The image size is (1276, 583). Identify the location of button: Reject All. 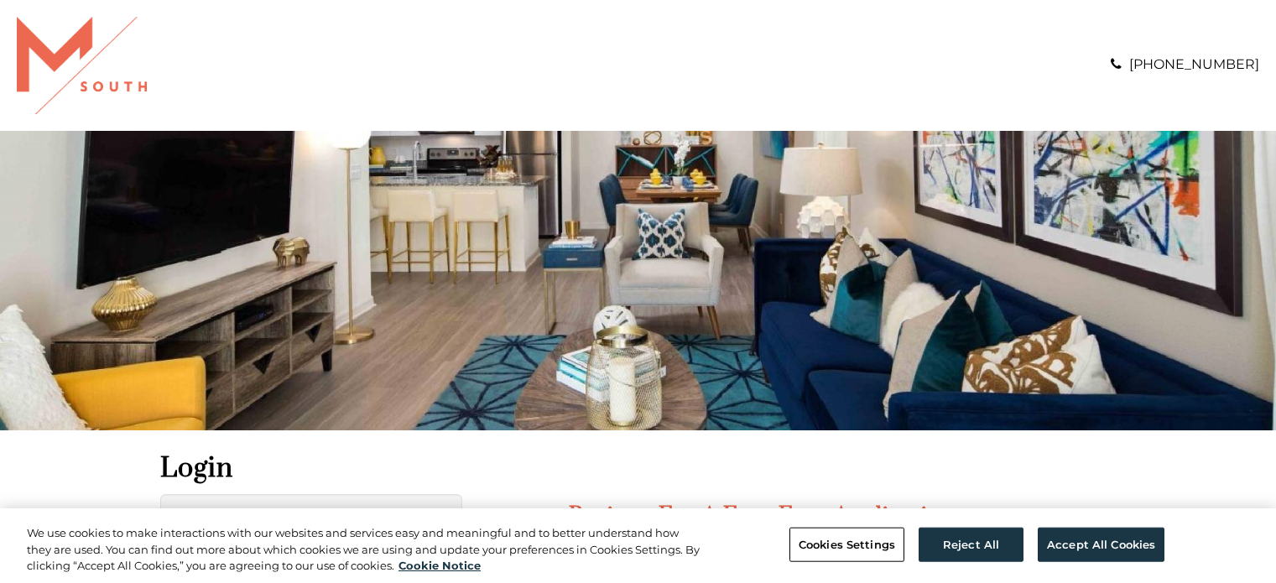
(971, 545).